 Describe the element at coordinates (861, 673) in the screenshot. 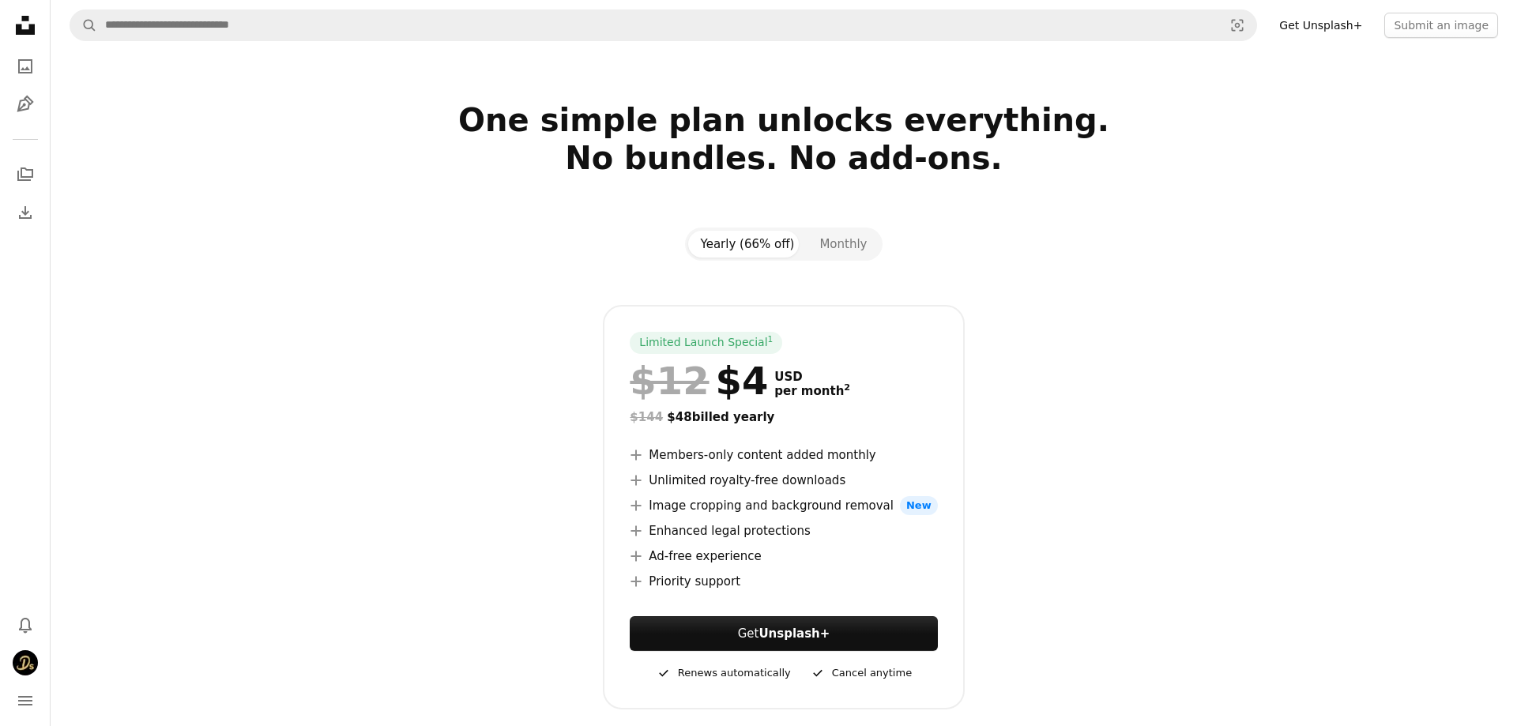

I see `div: Cancel anytime` at that location.